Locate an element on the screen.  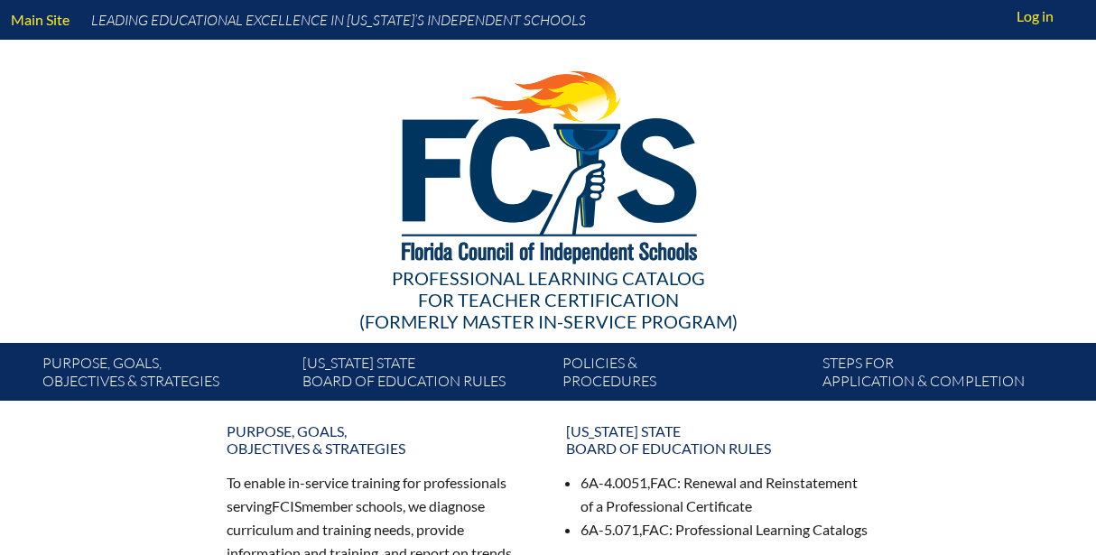
a: Steps forapplication & completion is located at coordinates (946, 376).